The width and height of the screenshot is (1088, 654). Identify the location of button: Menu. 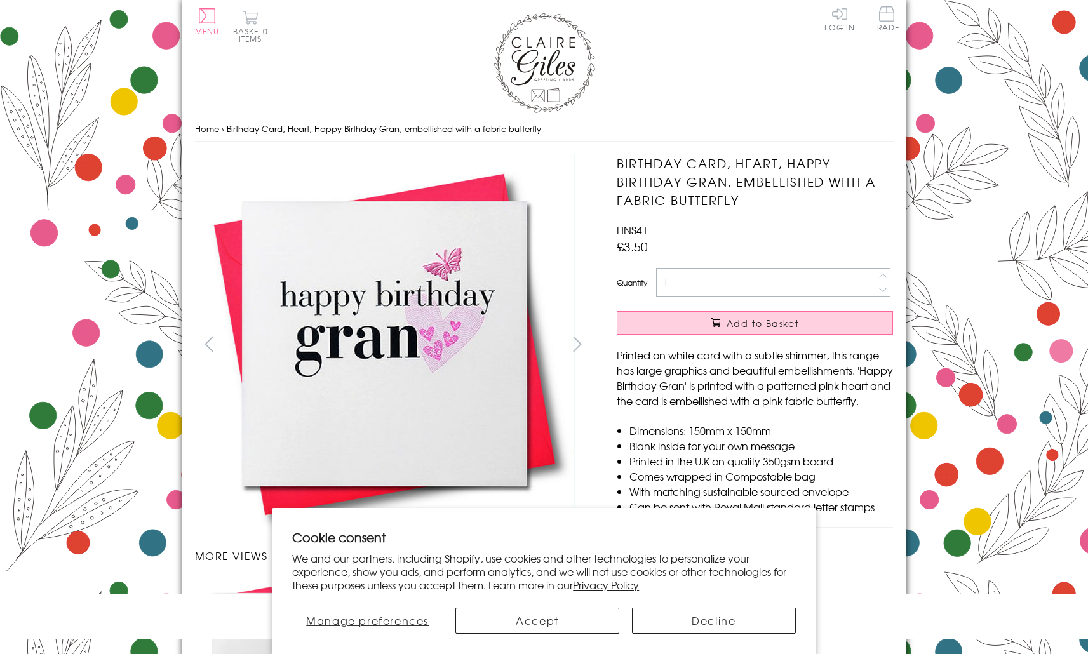
(207, 22).